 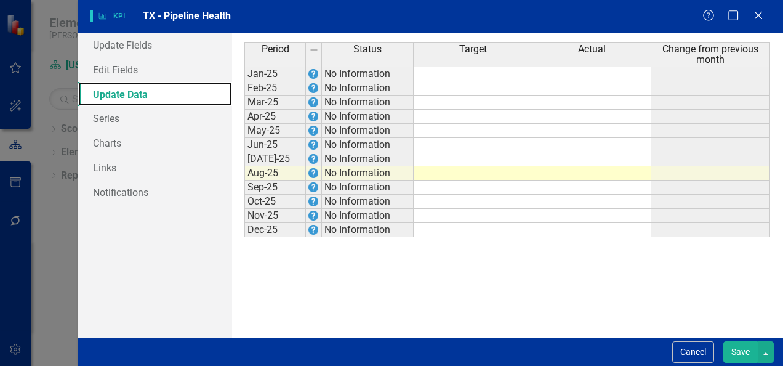 What do you see at coordinates (155, 192) in the screenshot?
I see `a: Notifications` at bounding box center [155, 192].